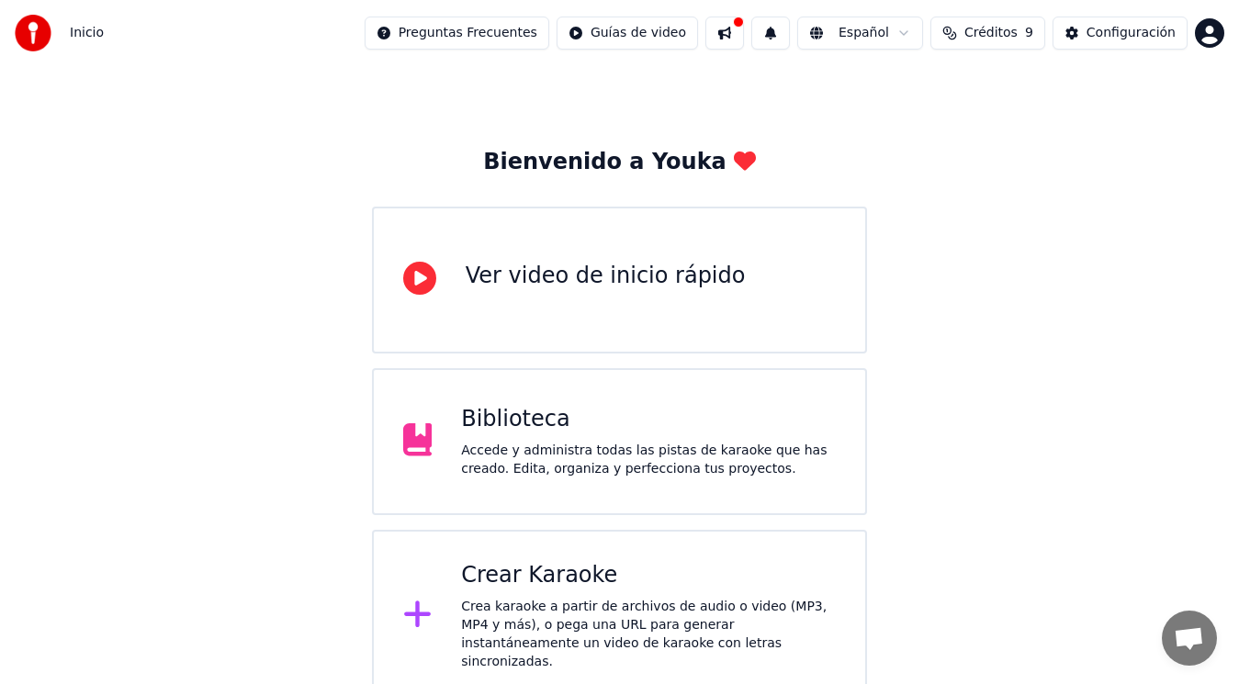  Describe the element at coordinates (1189, 638) in the screenshot. I see `a: Chat abierto` at that location.